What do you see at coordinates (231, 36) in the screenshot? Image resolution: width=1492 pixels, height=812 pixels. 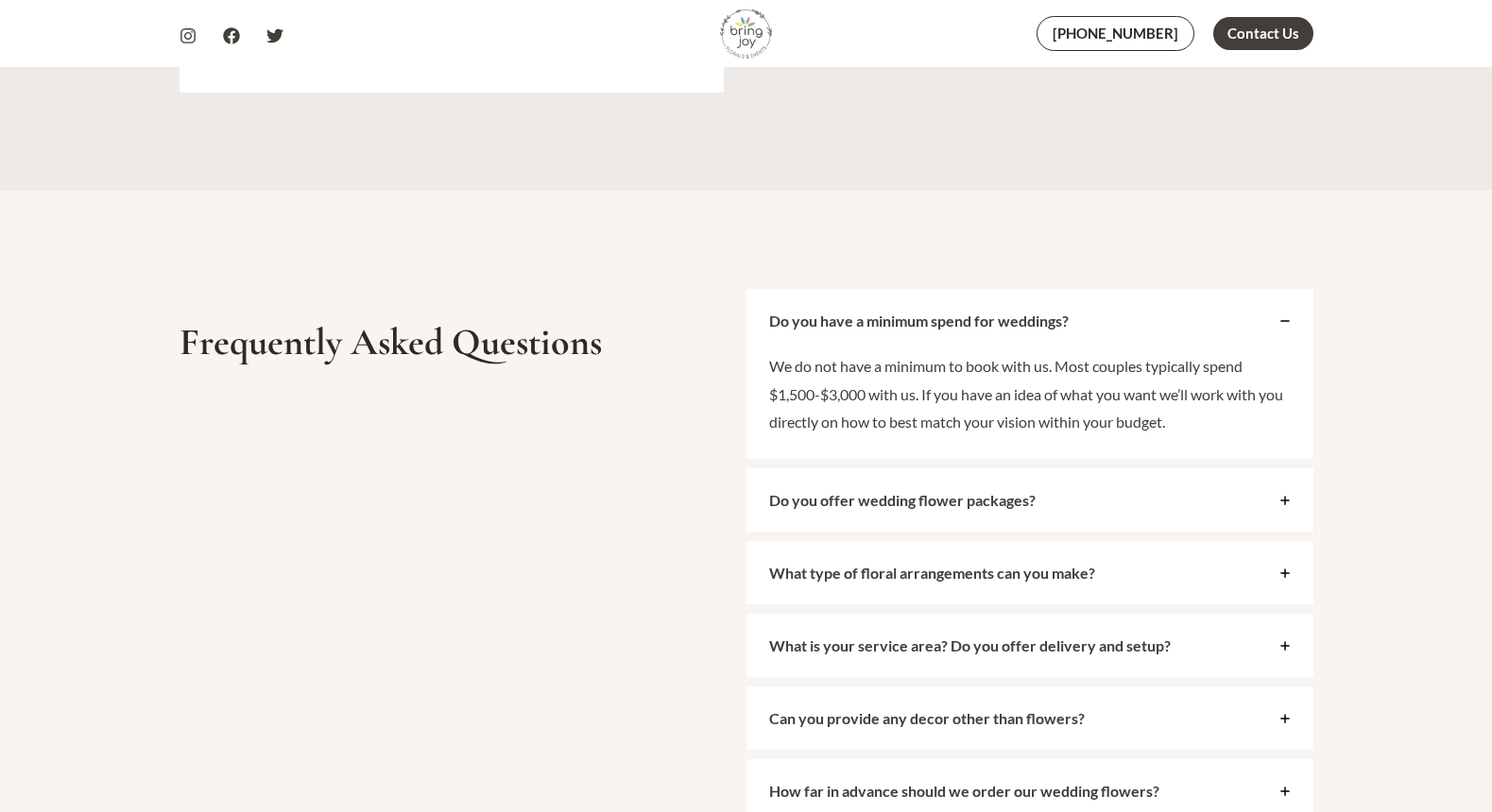 I see `a: Facebook` at bounding box center [231, 36].